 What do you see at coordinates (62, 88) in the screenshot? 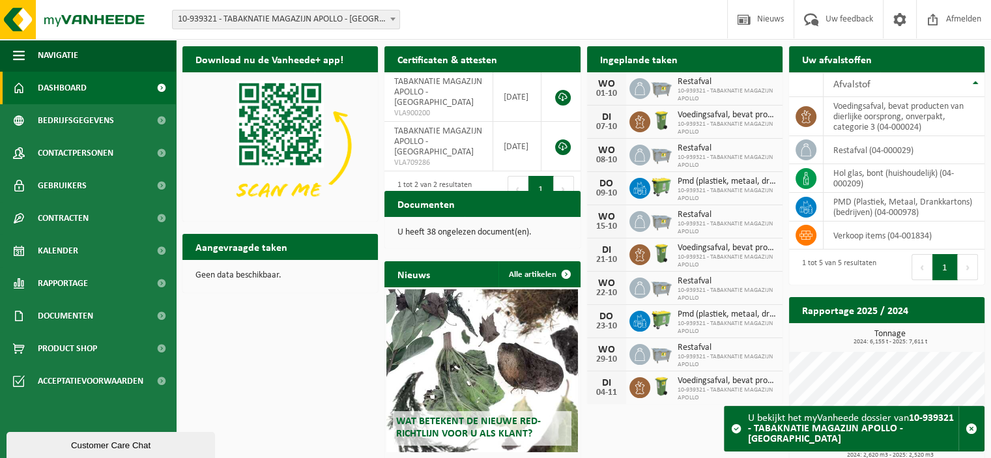
I see `span: Dashboard` at bounding box center [62, 88].